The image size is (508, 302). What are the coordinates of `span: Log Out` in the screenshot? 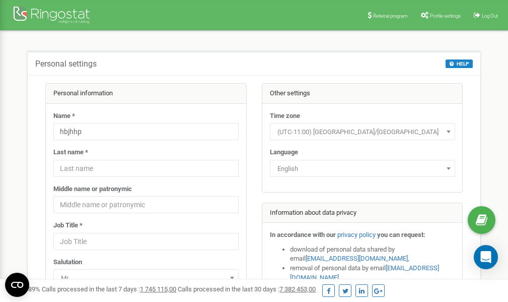 It's located at (490, 16).